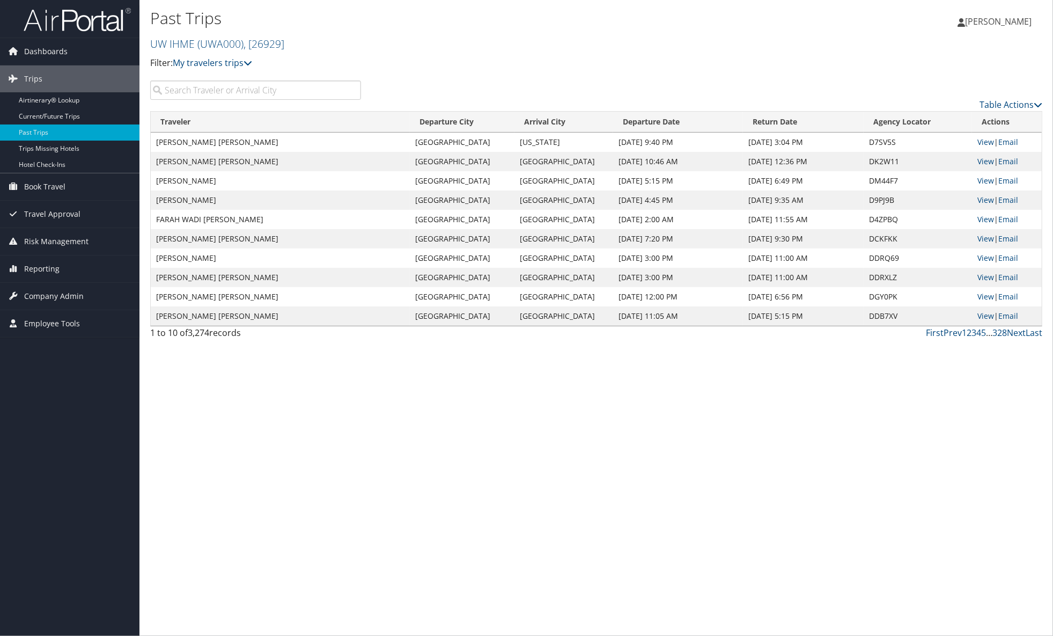 The width and height of the screenshot is (1053, 636). What do you see at coordinates (917, 316) in the screenshot?
I see `td: DDB7XV` at bounding box center [917, 316].